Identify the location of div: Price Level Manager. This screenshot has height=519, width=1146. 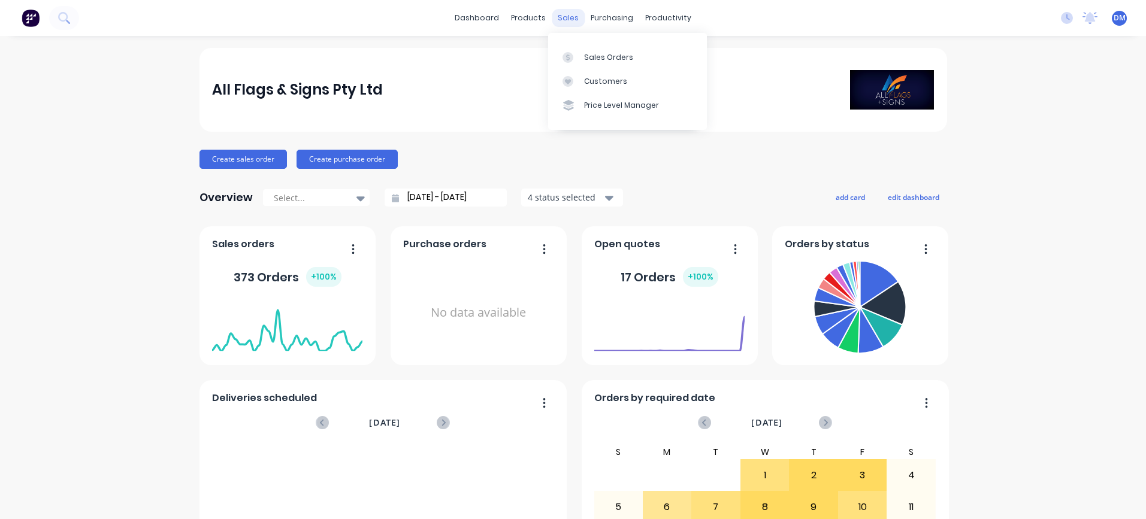
(621, 105).